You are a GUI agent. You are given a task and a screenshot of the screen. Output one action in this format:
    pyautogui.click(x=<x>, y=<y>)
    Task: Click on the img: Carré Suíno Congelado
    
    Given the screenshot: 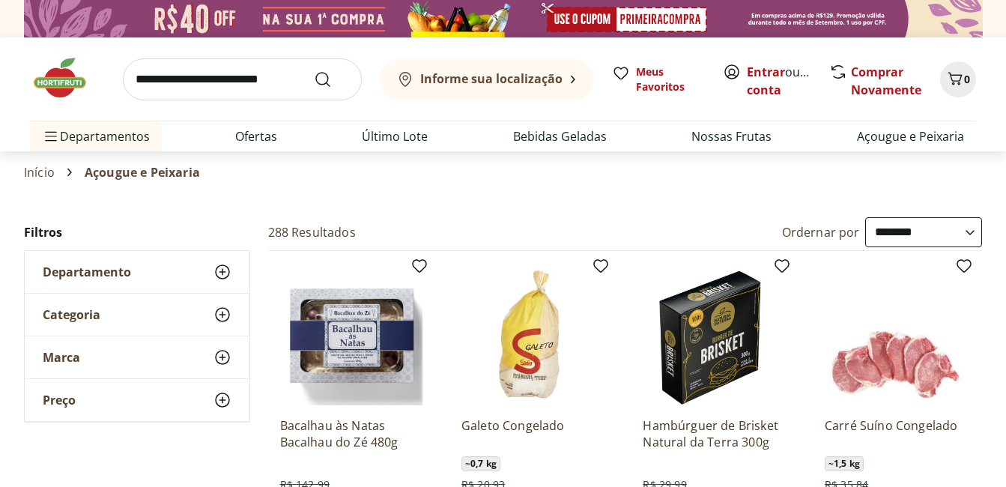 What is the action you would take?
    pyautogui.click(x=896, y=334)
    